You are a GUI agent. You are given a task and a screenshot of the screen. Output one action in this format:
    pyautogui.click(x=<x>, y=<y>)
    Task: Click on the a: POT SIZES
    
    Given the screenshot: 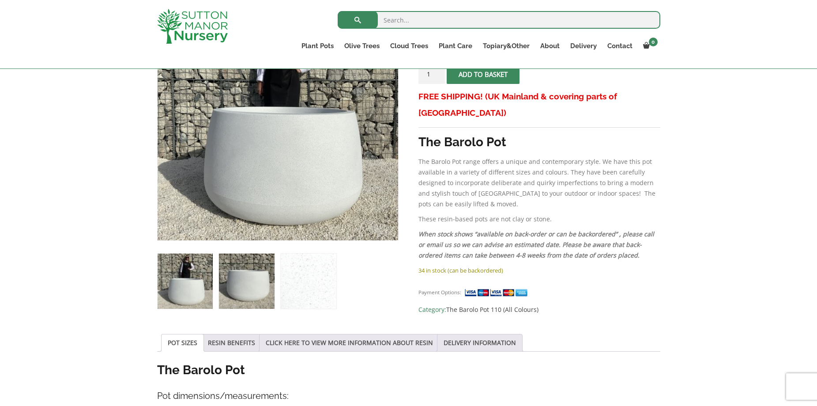 What is the action you would take?
    pyautogui.click(x=182, y=343)
    